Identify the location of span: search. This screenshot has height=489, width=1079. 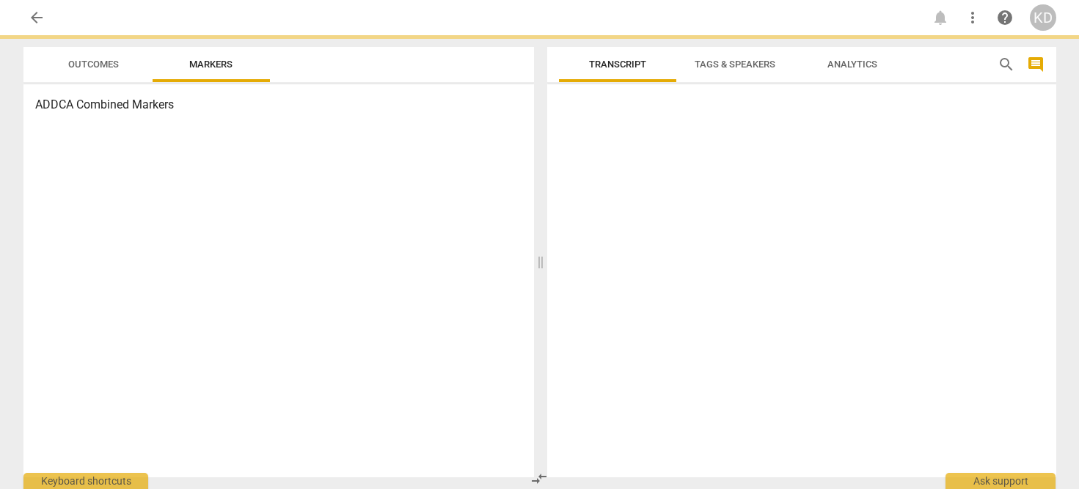
(1006, 65).